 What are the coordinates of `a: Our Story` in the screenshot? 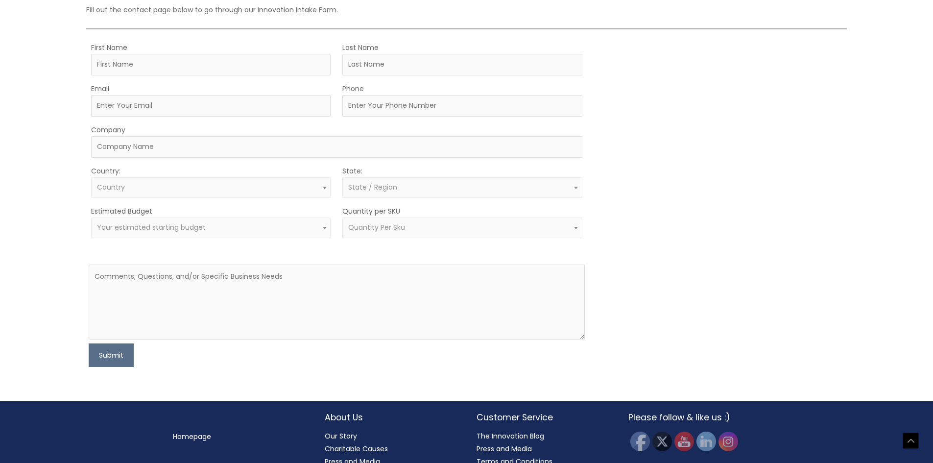 It's located at (341, 436).